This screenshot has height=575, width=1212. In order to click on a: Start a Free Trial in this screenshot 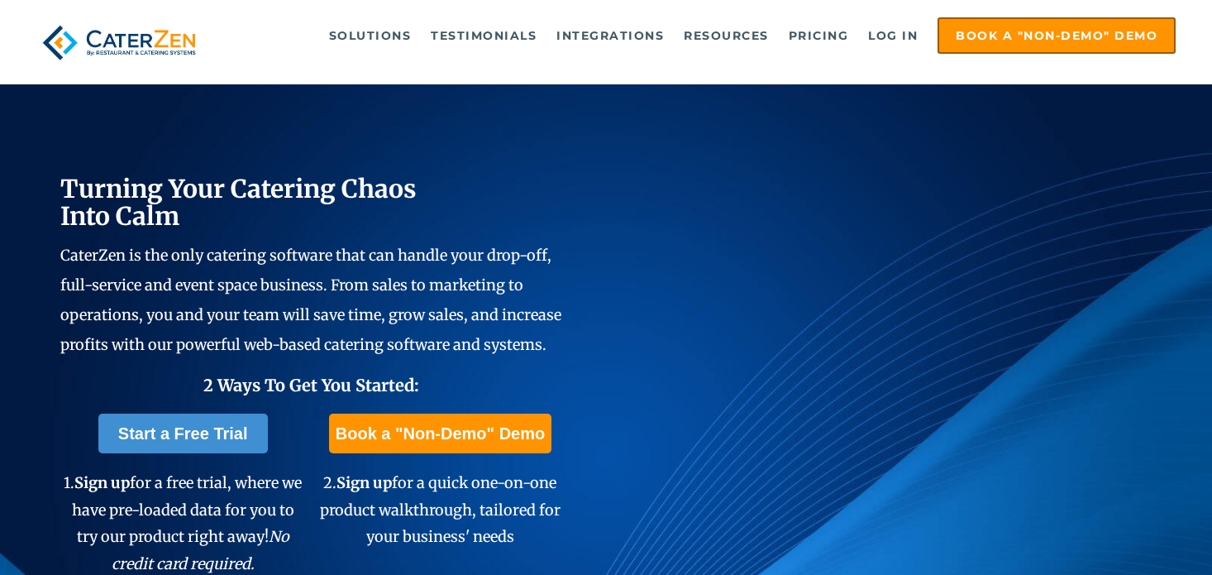, I will do `click(183, 433)`.